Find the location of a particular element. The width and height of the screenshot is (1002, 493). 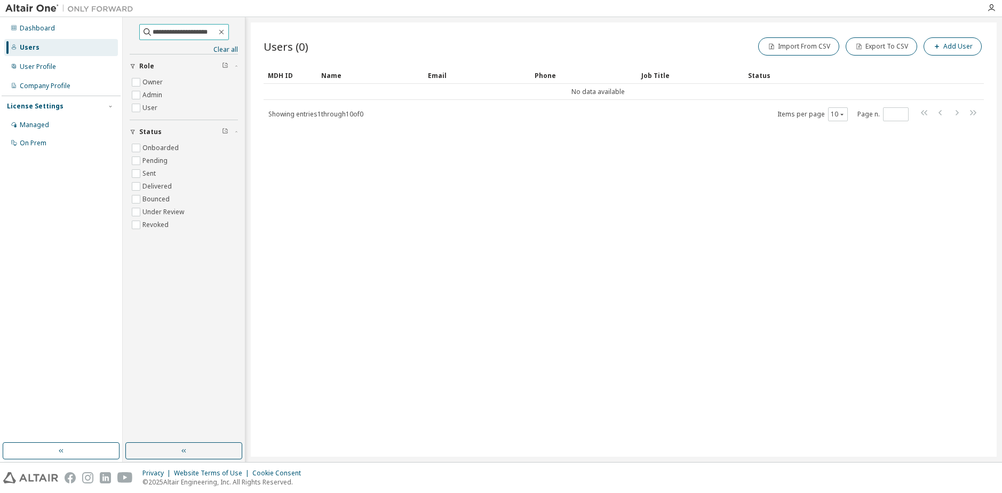

label: Owner is located at coordinates (154, 82).